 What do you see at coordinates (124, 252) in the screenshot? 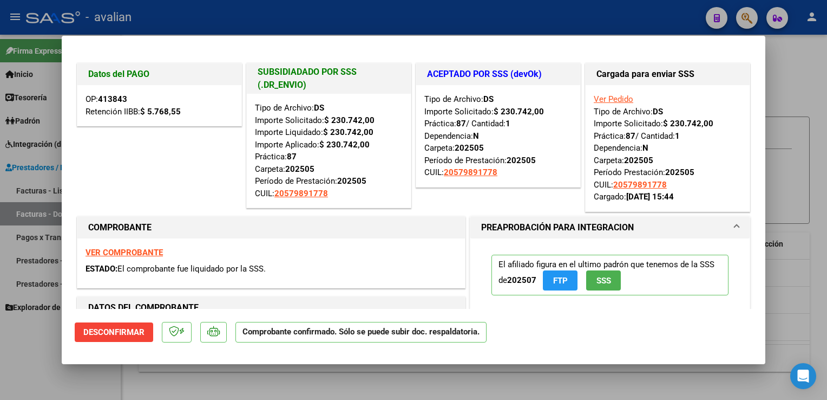
I see `a: VER COMPROBANTE` at bounding box center [124, 252].